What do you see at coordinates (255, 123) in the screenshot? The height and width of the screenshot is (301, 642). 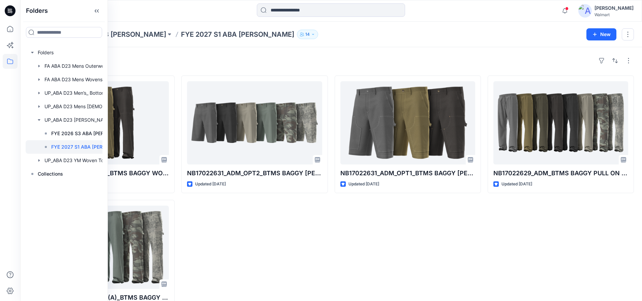 I see `a: NB17022631_ADM_OPT2_BTMS BAGGY CARPENTER SHORT` at bounding box center [255, 123].